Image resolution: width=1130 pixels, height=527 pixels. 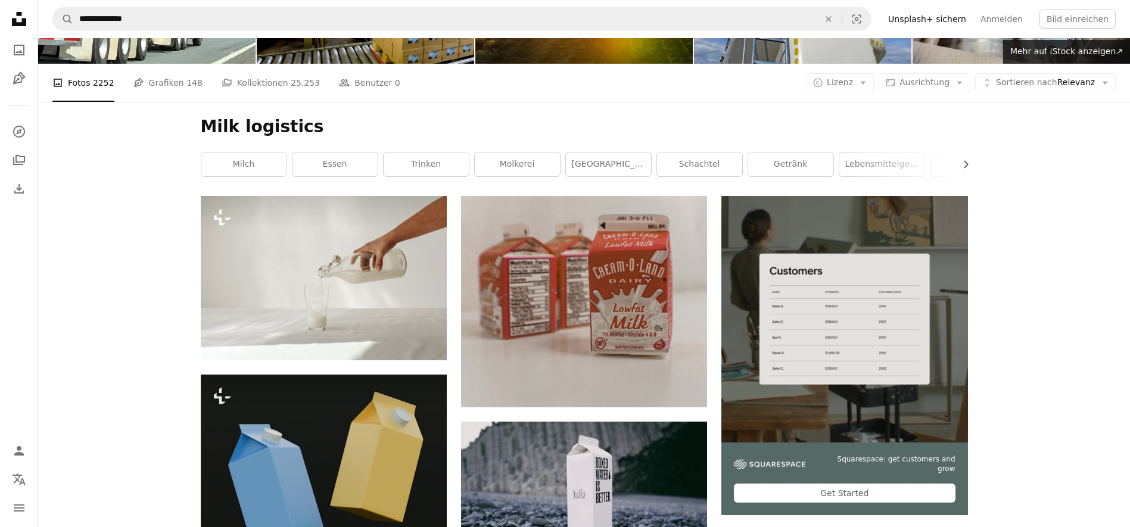 I want to click on a: Zwei Kartons Milch schwimmen gegen Schwarz., so click(x=323, y=466).